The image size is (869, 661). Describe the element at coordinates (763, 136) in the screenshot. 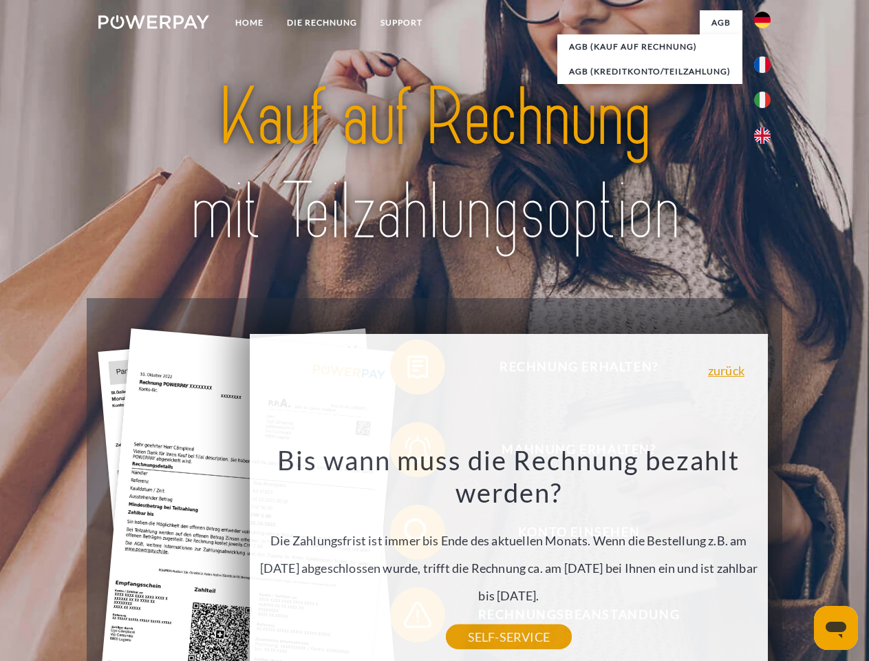

I see `img: en` at that location.